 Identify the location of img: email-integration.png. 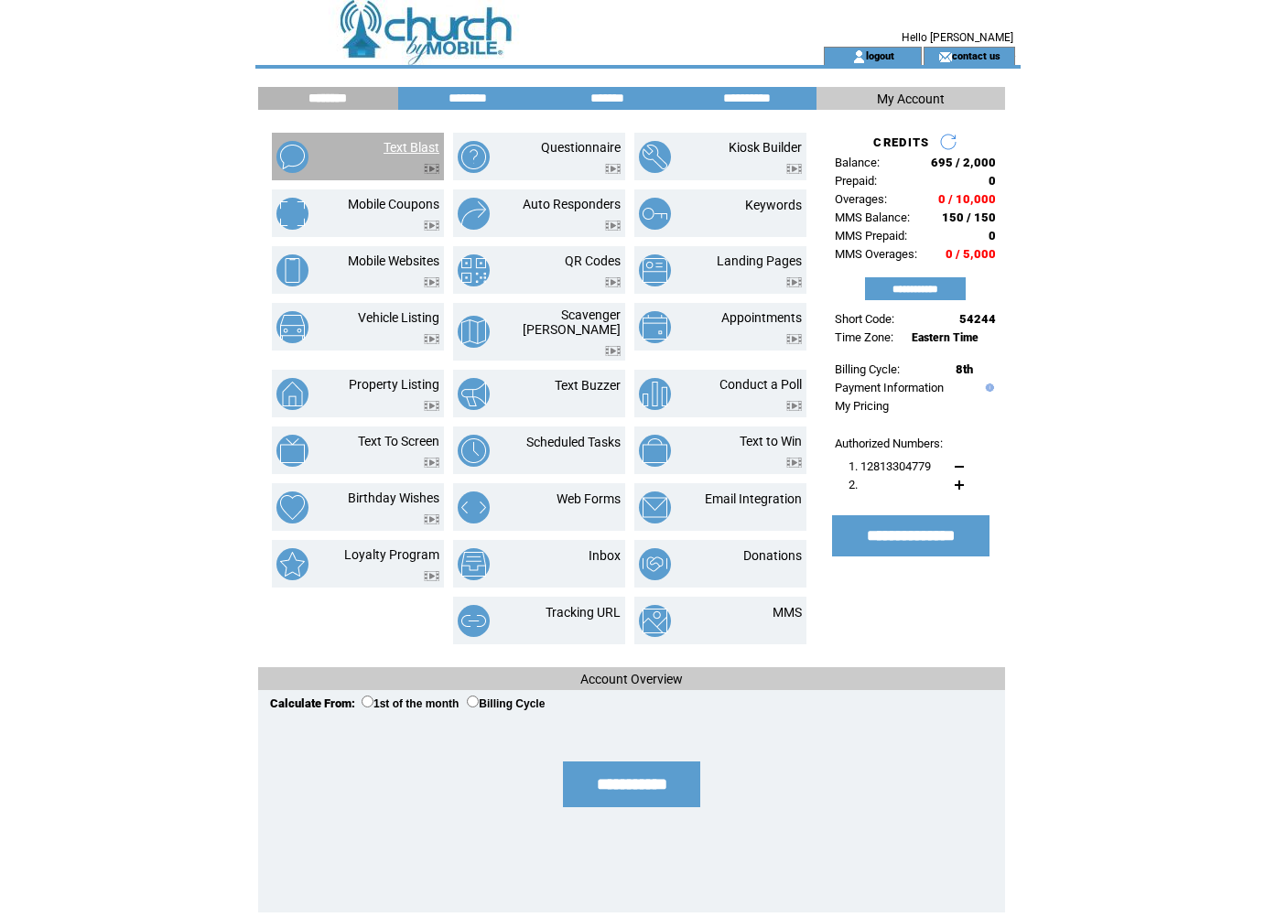
(654, 507).